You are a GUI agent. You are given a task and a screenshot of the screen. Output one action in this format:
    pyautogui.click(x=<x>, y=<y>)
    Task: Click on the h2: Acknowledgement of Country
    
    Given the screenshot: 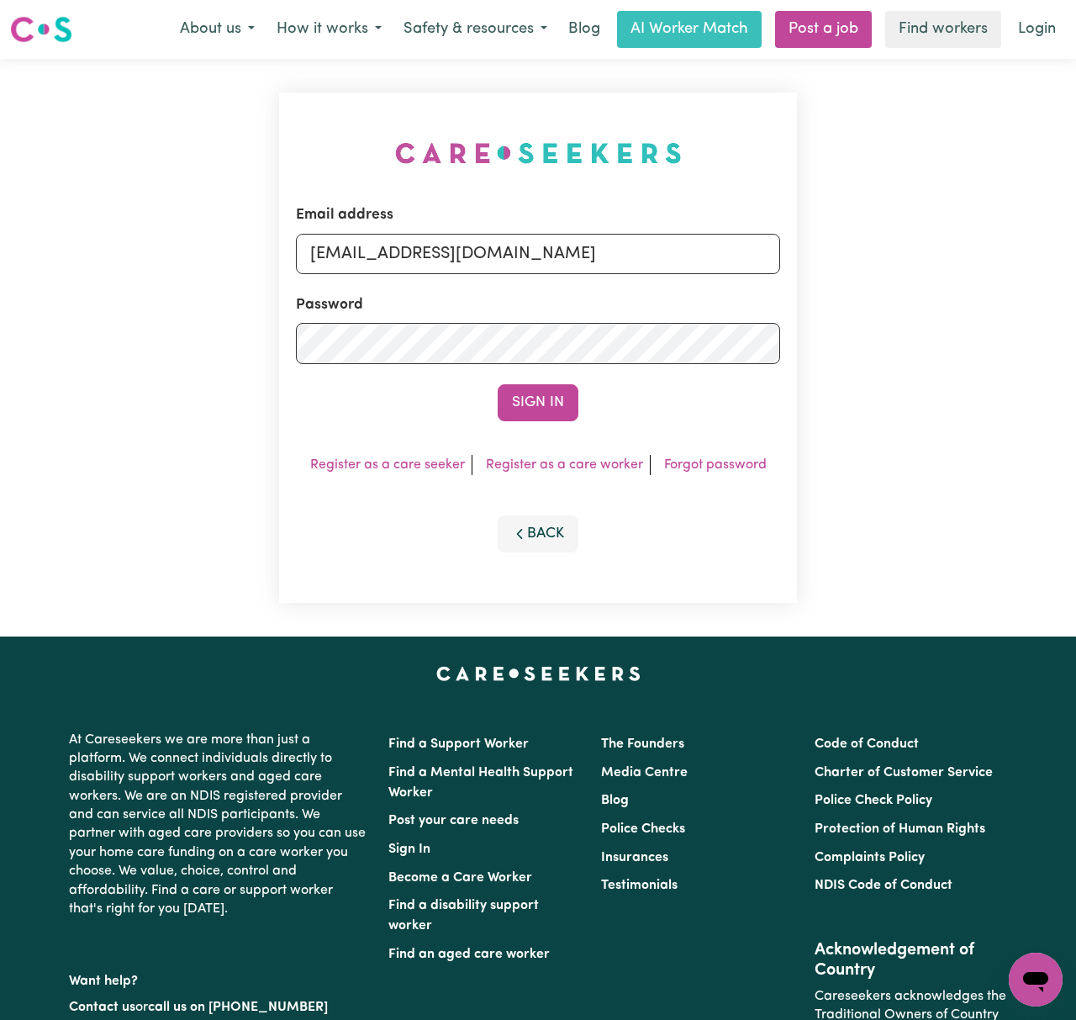 What is the action you would take?
    pyautogui.click(x=911, y=960)
    